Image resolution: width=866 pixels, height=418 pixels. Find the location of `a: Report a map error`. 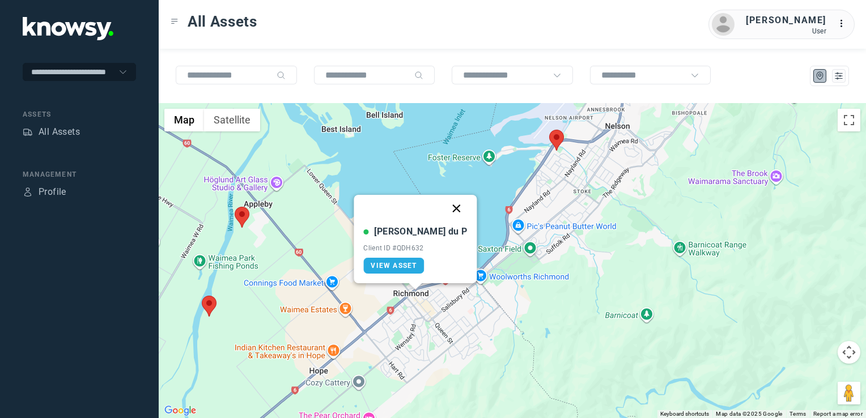

a: Report a map error is located at coordinates (838, 414).